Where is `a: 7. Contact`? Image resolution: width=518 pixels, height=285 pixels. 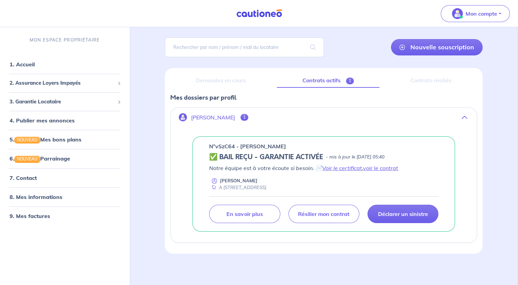
a: 7. Contact is located at coordinates (23, 178).